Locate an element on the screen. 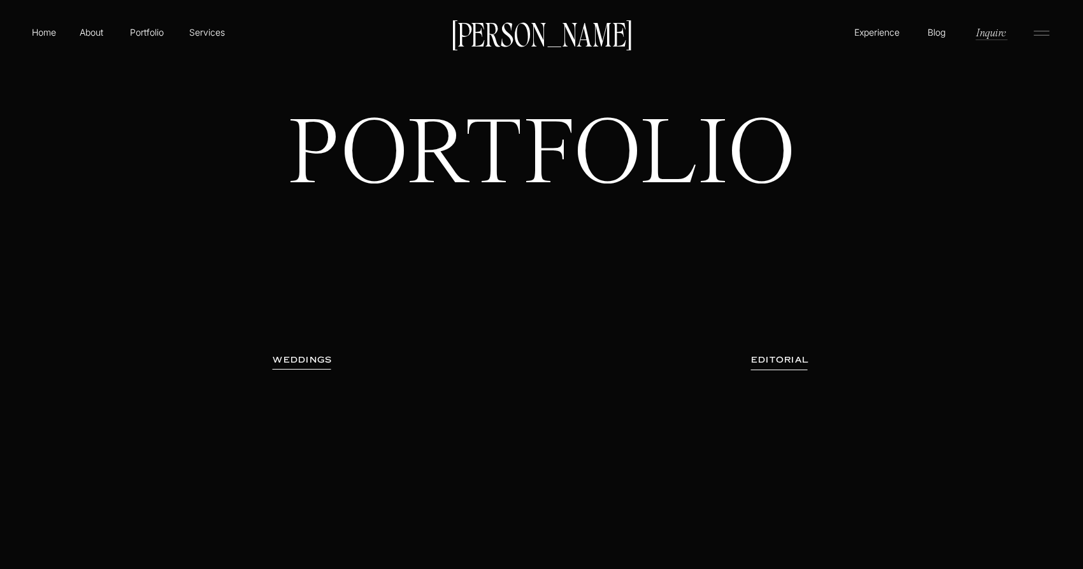 The height and width of the screenshot is (569, 1083). a: About is located at coordinates (91, 32).